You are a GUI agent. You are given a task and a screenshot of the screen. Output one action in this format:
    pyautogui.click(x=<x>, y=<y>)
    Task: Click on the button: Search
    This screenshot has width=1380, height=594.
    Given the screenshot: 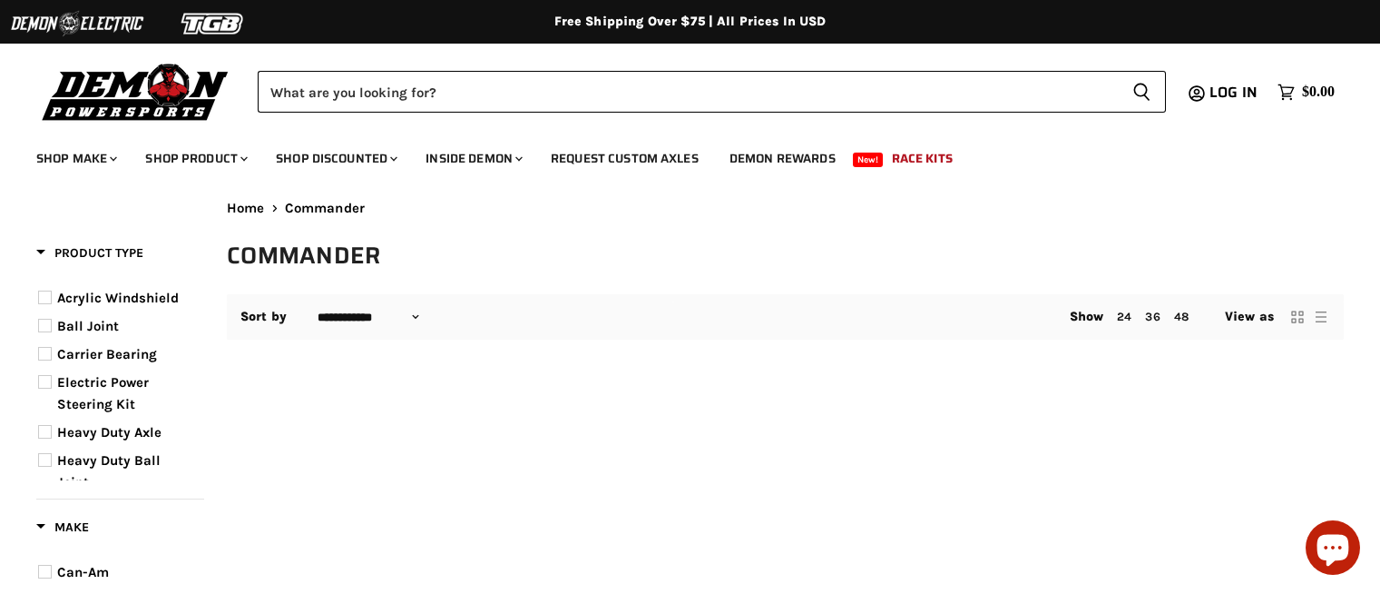 What is the action you would take?
    pyautogui.click(x=1142, y=92)
    